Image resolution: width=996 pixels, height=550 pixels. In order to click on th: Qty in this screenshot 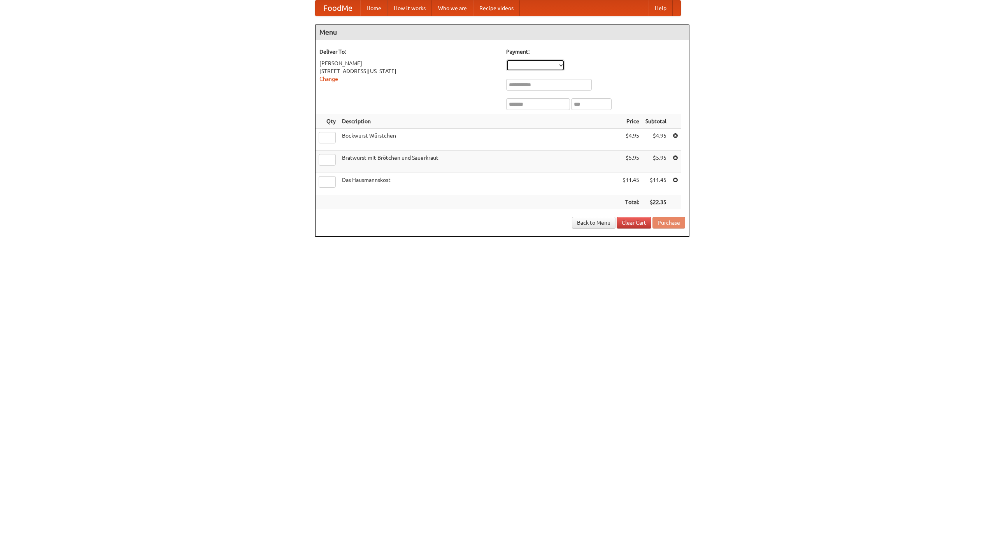, I will do `click(327, 121)`.